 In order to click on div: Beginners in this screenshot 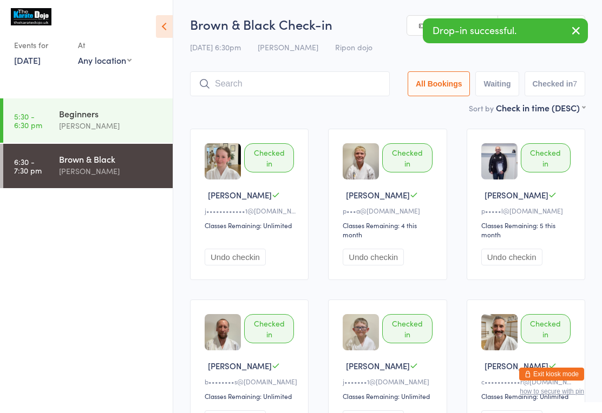, I will do `click(111, 114)`.